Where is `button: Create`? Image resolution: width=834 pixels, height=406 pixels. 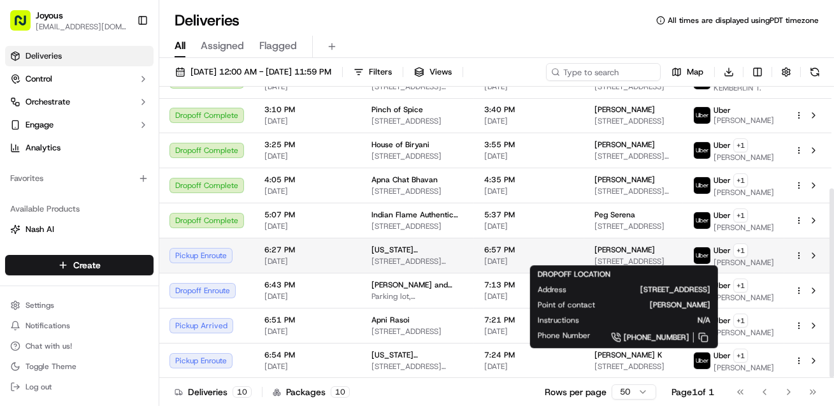 button: Create is located at coordinates (79, 265).